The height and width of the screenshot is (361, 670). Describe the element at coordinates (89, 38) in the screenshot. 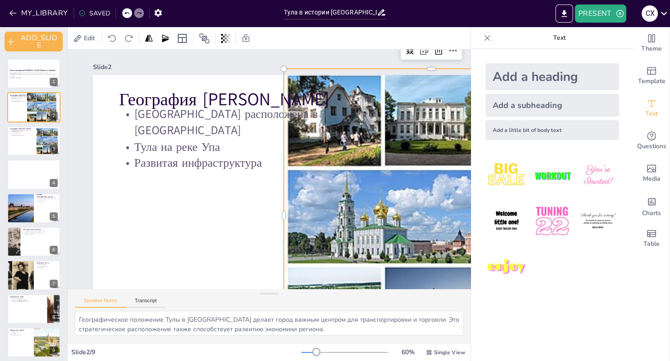

I see `span: Edit` at that location.